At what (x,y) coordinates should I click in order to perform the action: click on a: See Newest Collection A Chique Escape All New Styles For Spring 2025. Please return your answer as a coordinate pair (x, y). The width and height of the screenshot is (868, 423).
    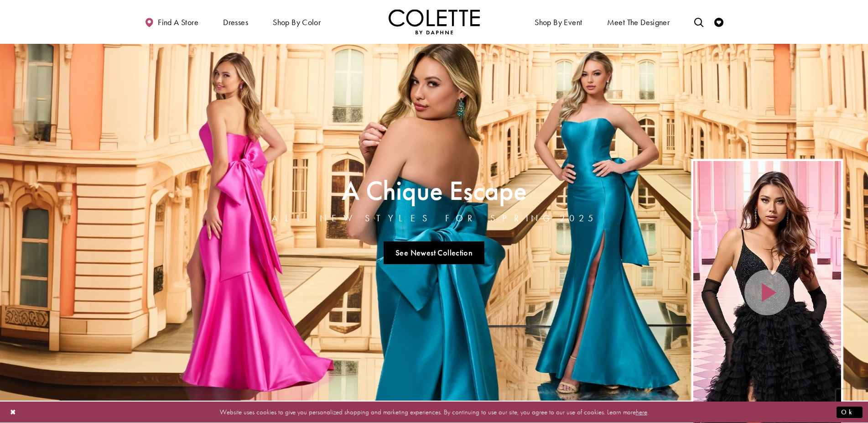
    Looking at the image, I should click on (434, 253).